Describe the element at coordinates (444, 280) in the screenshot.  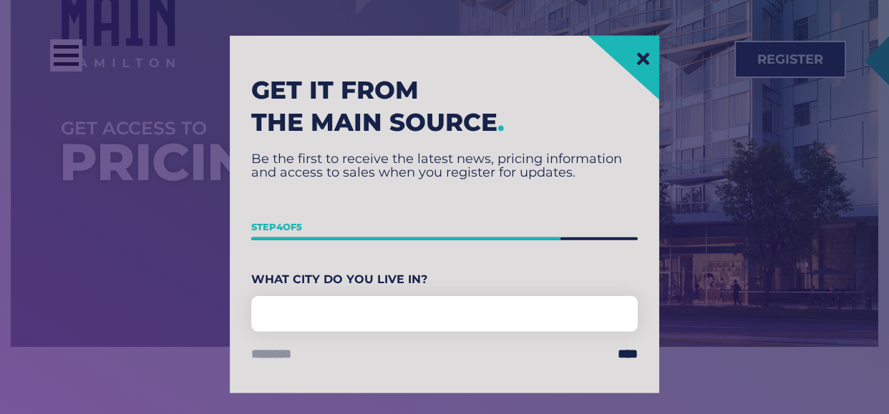
I see `label: What City Do You Live In?` at that location.